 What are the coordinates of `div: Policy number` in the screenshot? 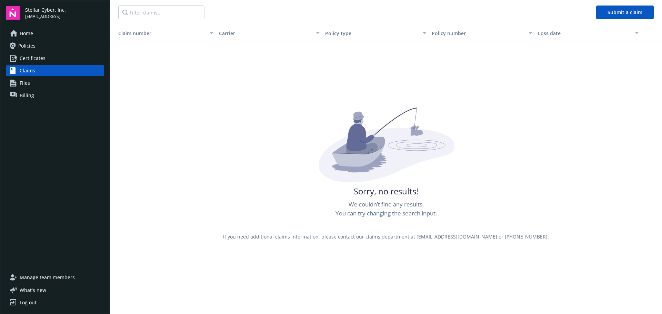 It's located at (479, 33).